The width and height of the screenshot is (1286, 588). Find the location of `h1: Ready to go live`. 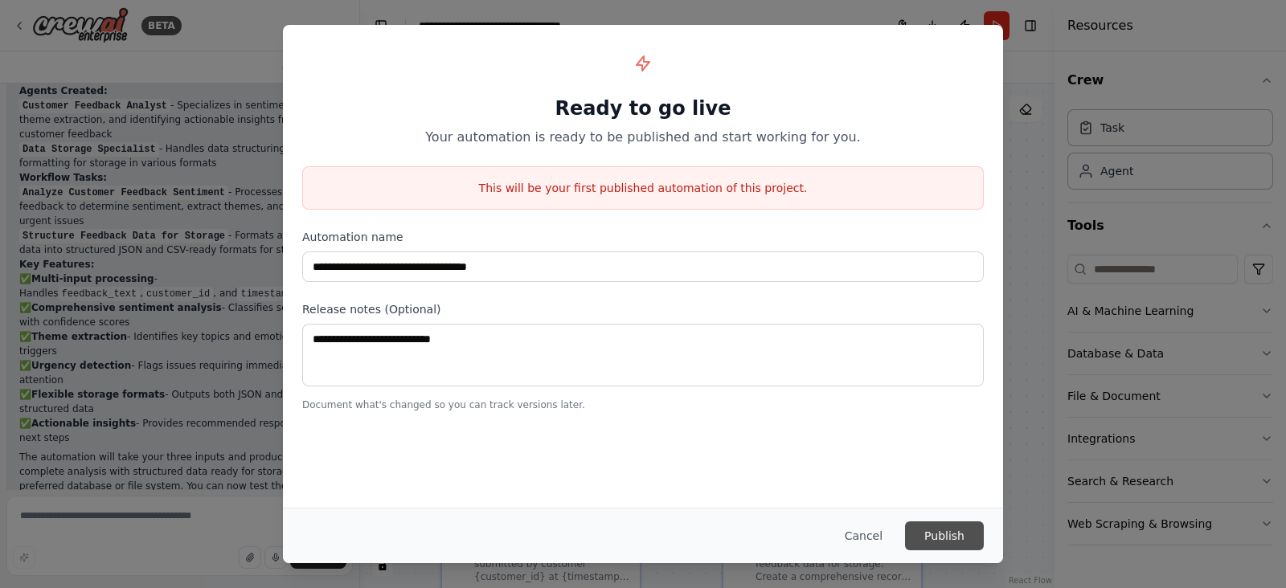

h1: Ready to go live is located at coordinates (643, 109).